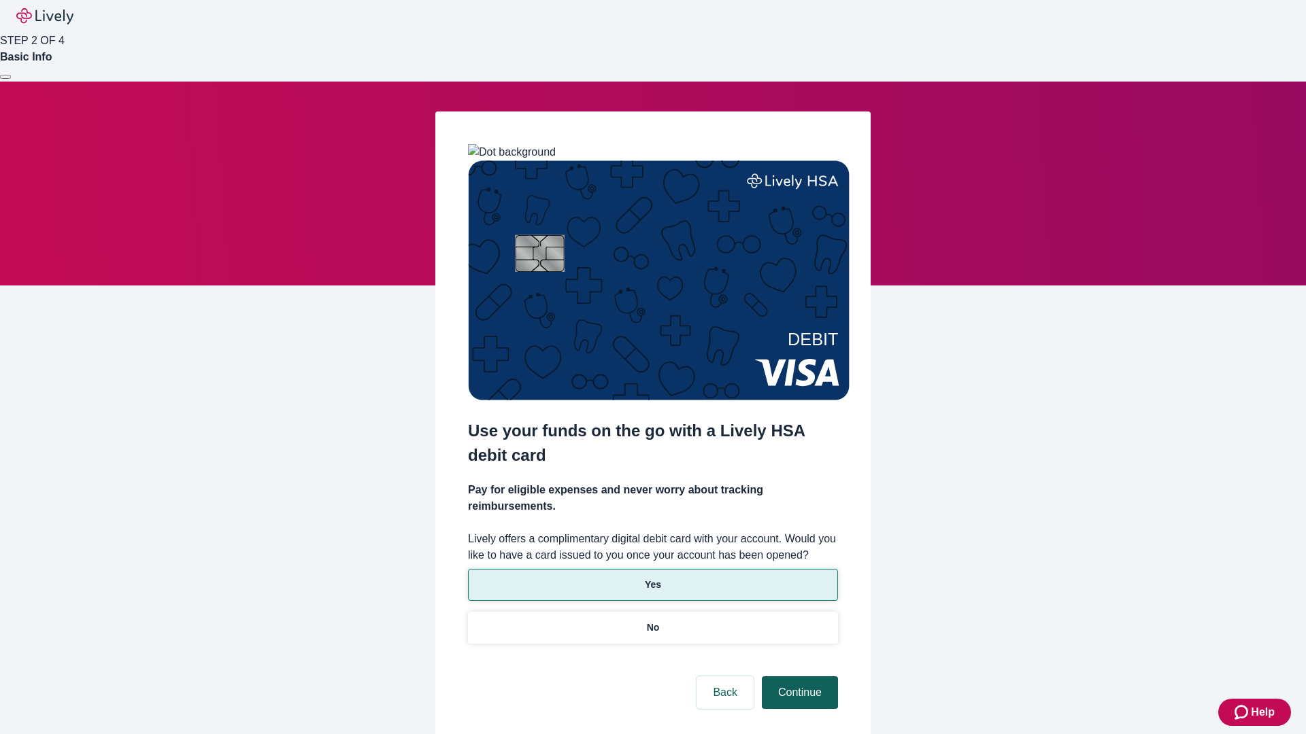 This screenshot has height=734, width=1306. I want to click on button: Continue, so click(800, 693).